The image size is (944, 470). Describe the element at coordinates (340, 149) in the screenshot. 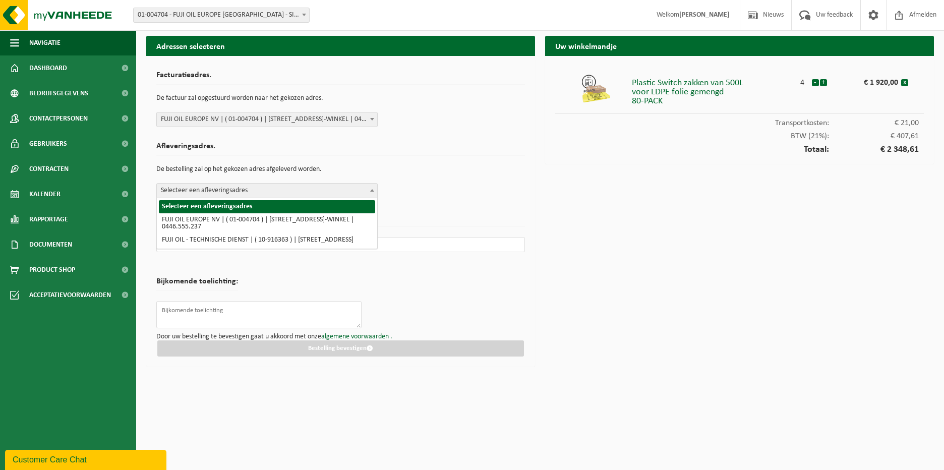

I see `h2: Afleveringsadres.` at that location.